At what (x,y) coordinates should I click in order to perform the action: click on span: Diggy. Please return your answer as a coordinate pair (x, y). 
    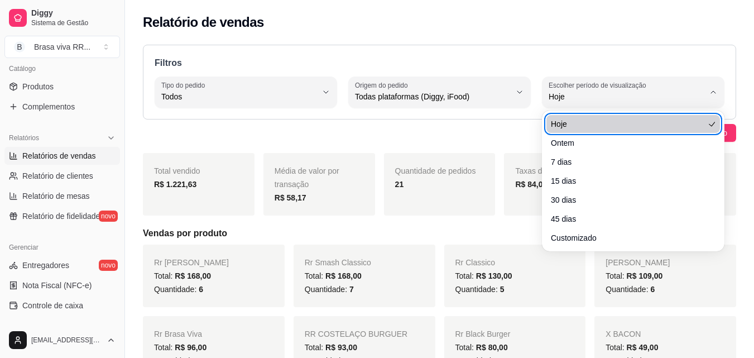
    Looking at the image, I should click on (73, 13).